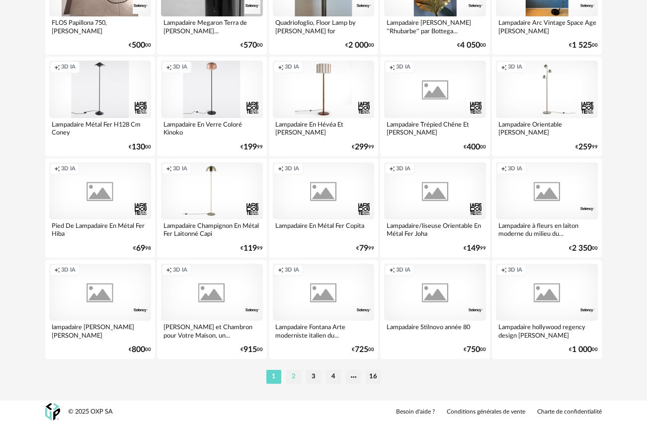 The width and height of the screenshot is (647, 423). Describe the element at coordinates (100, 230) in the screenshot. I see `div: Pied De Lampadaire En Métal Fer Hiba` at that location.